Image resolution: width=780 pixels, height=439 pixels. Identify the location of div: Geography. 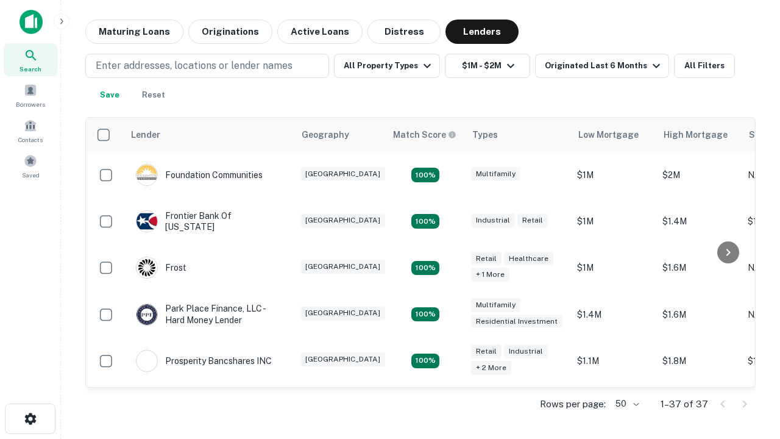
(325, 135).